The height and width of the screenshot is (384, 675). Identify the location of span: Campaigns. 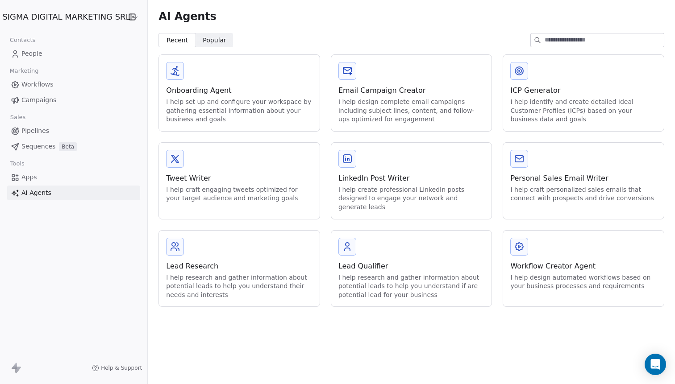
(39, 100).